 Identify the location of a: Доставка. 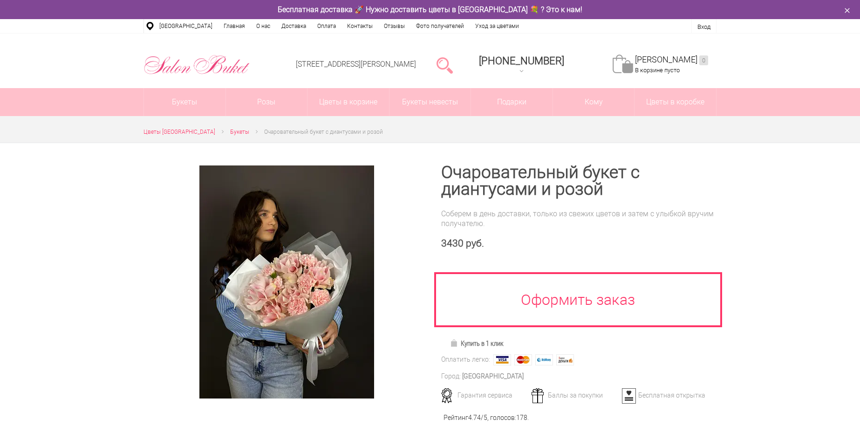
(294, 26).